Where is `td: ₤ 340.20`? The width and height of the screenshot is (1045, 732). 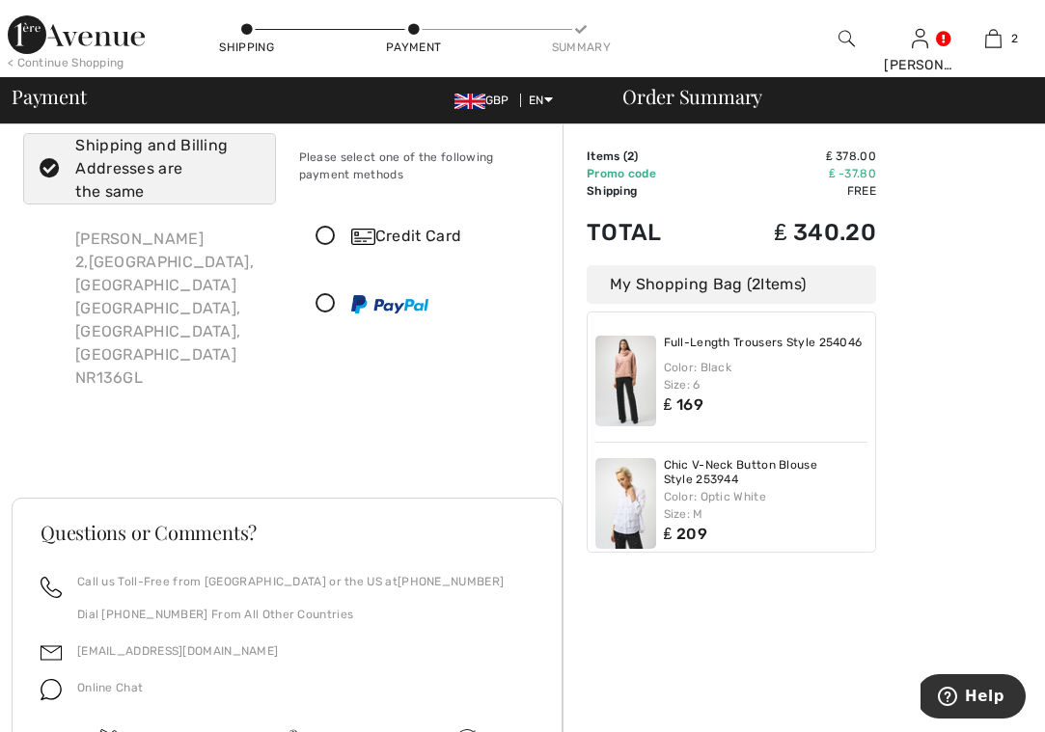 td: ₤ 340.20 is located at coordinates (792, 232).